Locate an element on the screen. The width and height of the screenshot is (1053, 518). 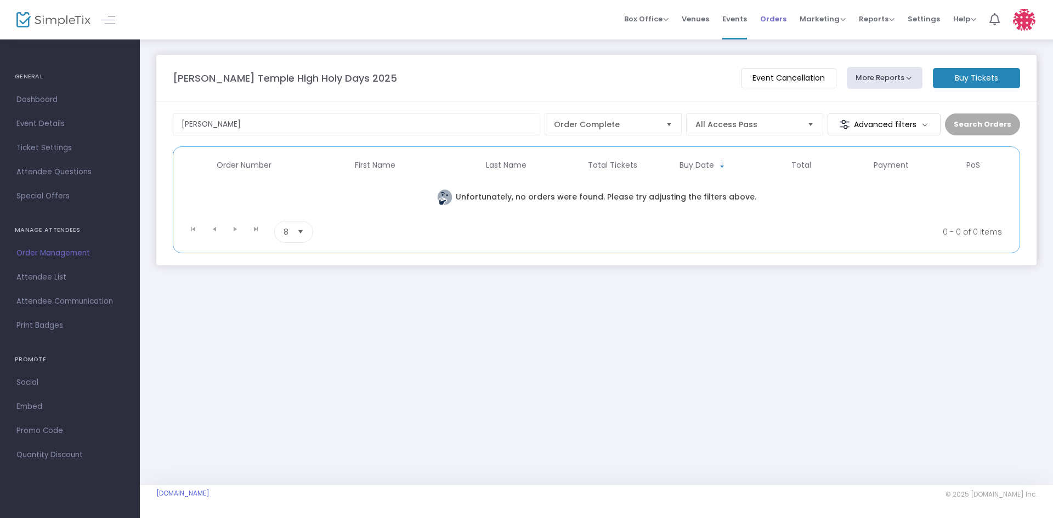
span: Print Badges is located at coordinates (70, 326).